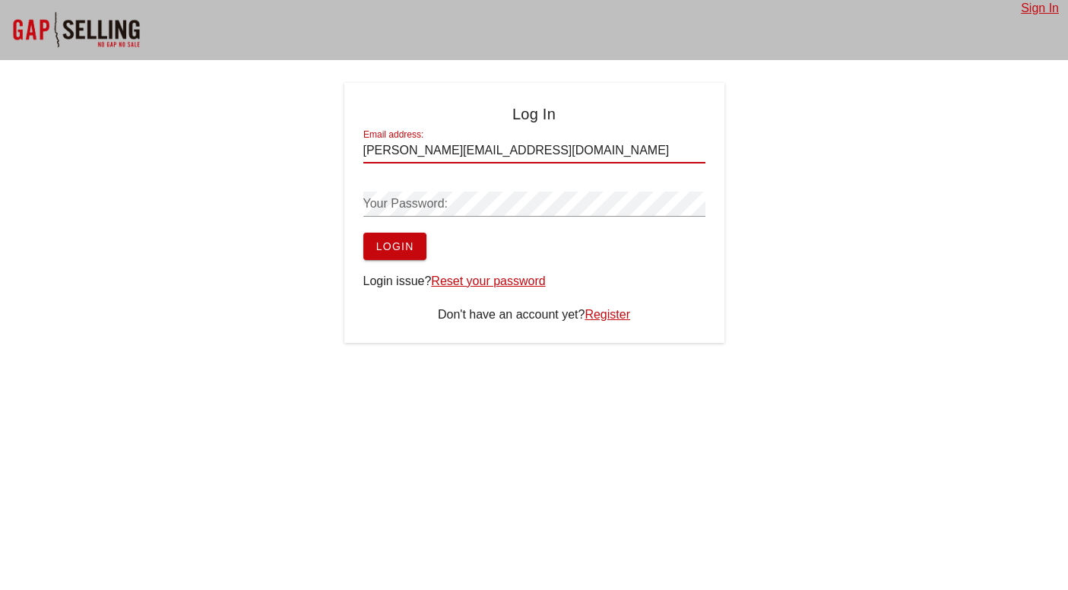 The height and width of the screenshot is (590, 1068). Describe the element at coordinates (1040, 8) in the screenshot. I see `a: Sign In` at that location.